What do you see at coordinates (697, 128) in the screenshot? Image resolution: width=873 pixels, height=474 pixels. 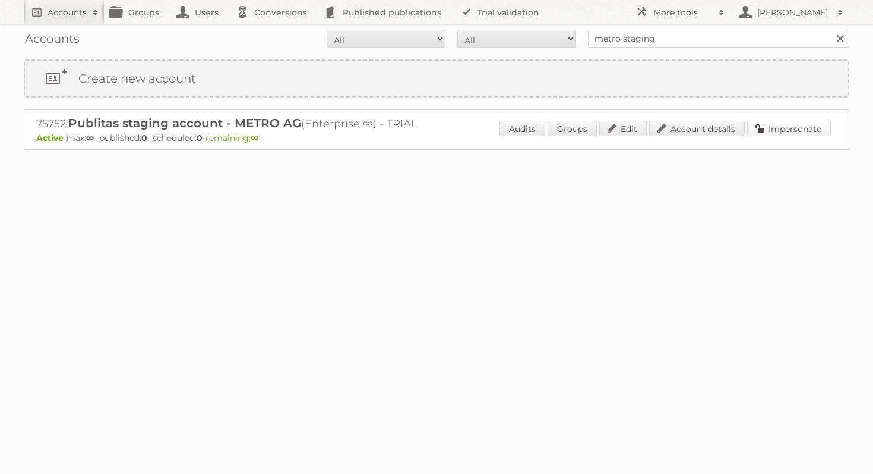 I see `a: Account details` at bounding box center [697, 128].